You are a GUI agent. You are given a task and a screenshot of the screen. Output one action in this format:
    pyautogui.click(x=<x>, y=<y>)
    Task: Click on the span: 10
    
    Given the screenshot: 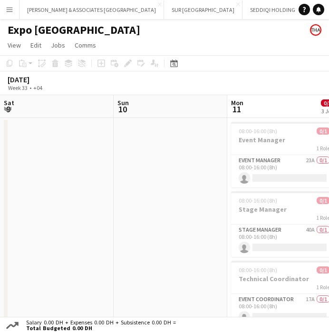 What is the action you would take?
    pyautogui.click(x=122, y=109)
    